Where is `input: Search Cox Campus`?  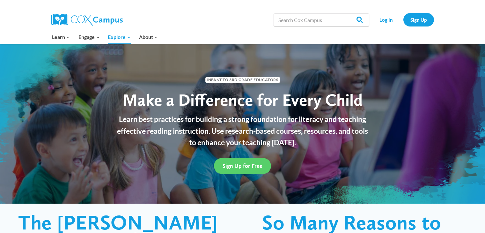 input: Search Cox Campus is located at coordinates (321, 20).